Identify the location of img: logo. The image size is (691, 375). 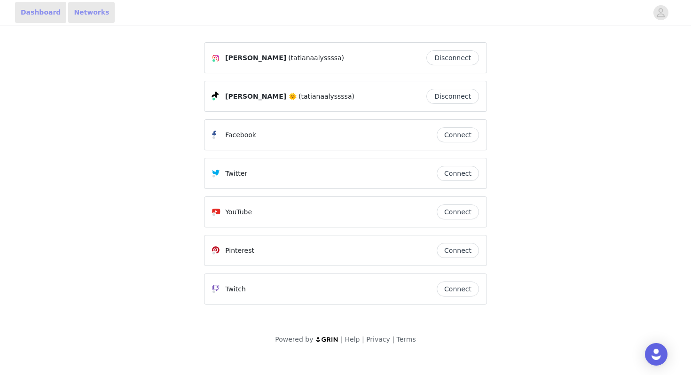
(327, 339).